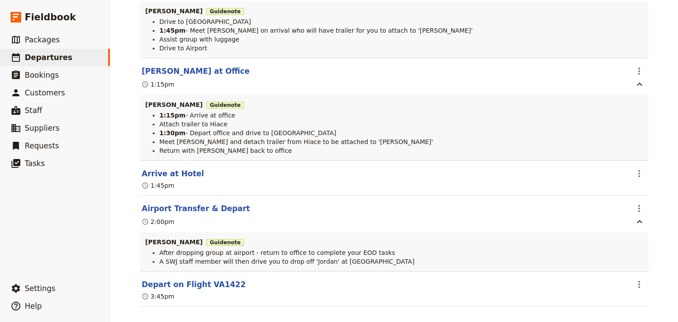 This screenshot has height=322, width=678. I want to click on span: Fieldbook, so click(50, 17).